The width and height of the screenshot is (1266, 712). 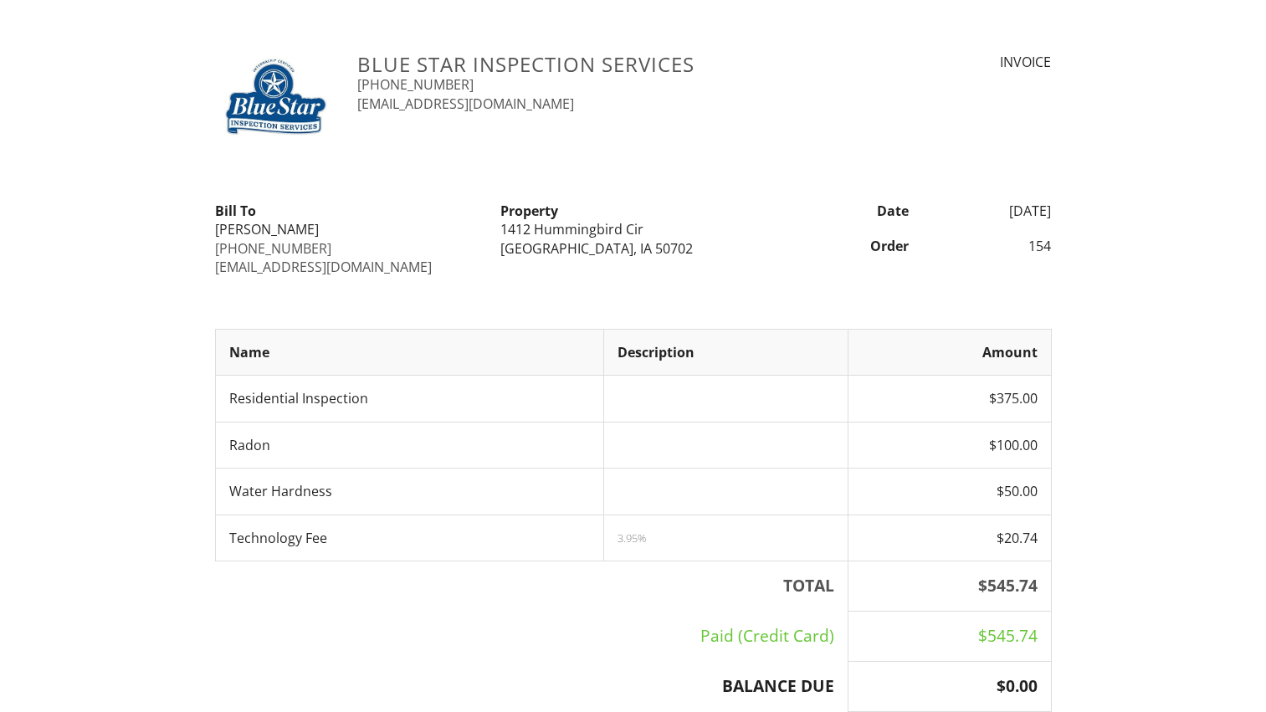 What do you see at coordinates (531, 586) in the screenshot?
I see `th: TOTAL` at bounding box center [531, 586].